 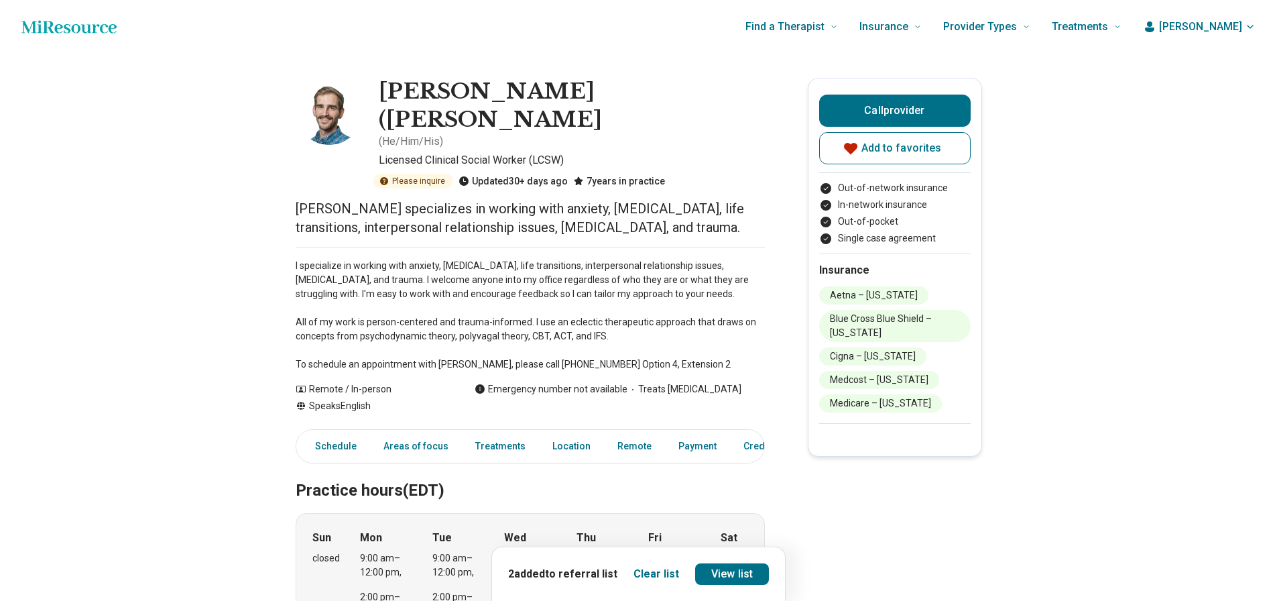 What do you see at coordinates (411, 141) in the screenshot?
I see `p: ( He/Him/His )` at bounding box center [411, 141].